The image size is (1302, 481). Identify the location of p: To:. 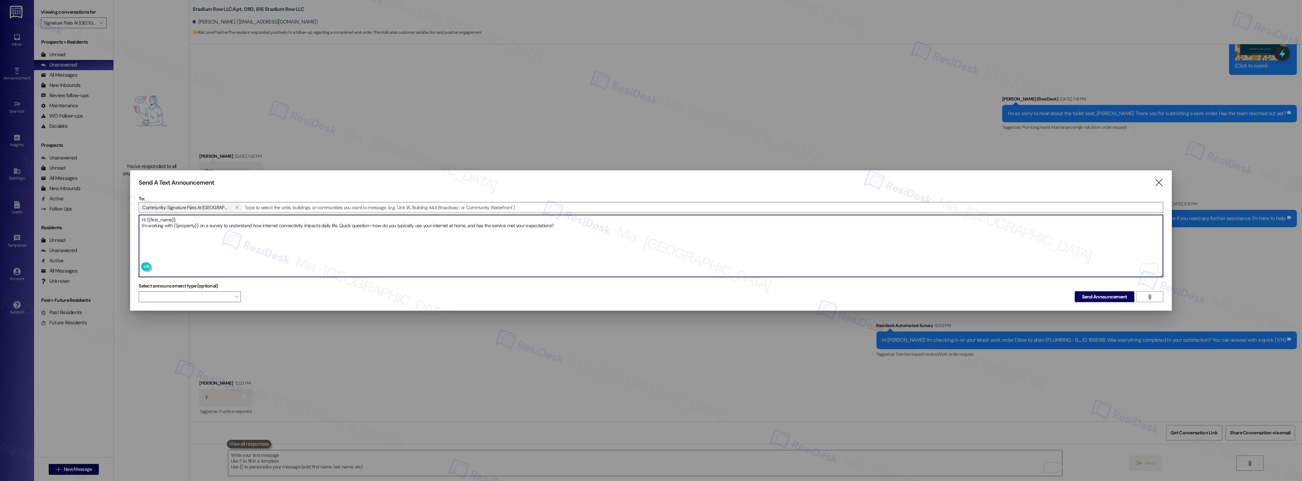
(651, 199).